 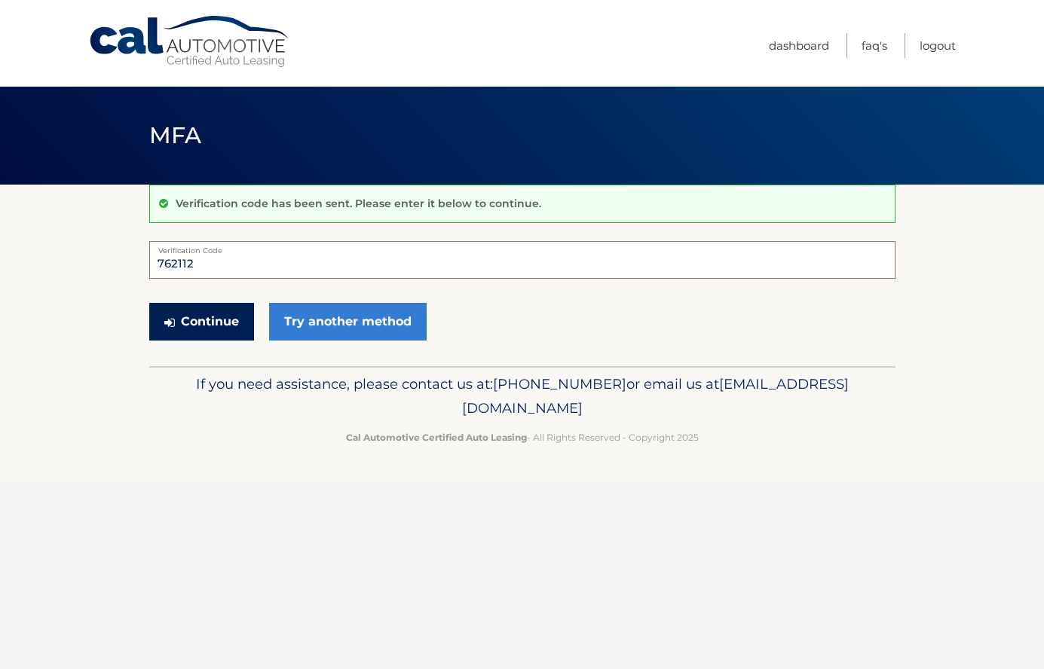 What do you see at coordinates (190, 41) in the screenshot?
I see `a: Cal Automotive` at bounding box center [190, 41].